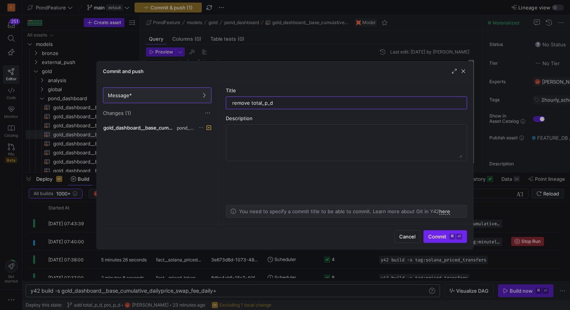 This screenshot has height=310, width=570. Describe the element at coordinates (445, 237) in the screenshot. I see `span: Commit` at that location.